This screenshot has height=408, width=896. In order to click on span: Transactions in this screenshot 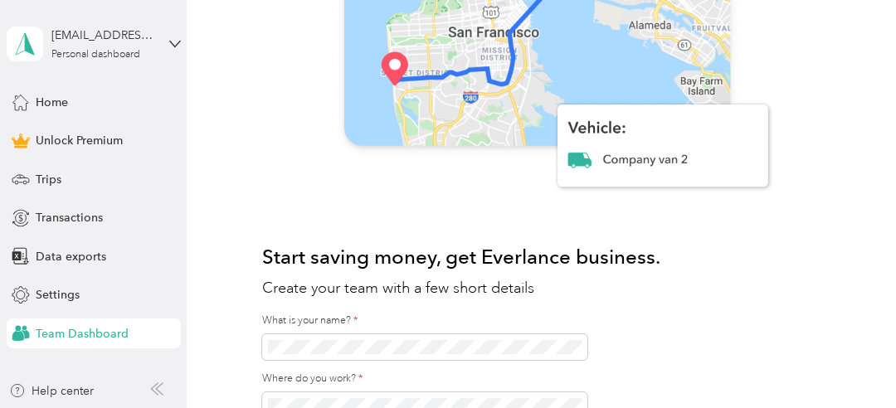, I will do `click(69, 217)`.